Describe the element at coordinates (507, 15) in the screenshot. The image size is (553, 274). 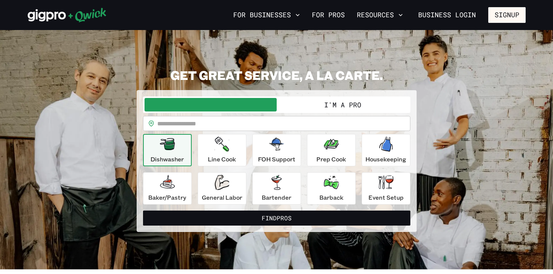
I see `button: Signup` at that location.